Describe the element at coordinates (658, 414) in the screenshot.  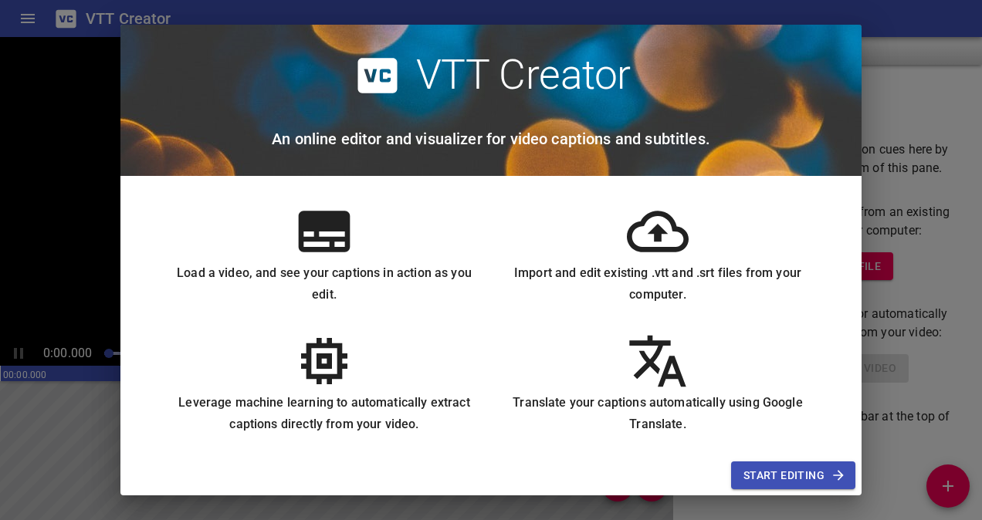
I see `h6: Translate your captions automatically using Google Translate.` at that location.